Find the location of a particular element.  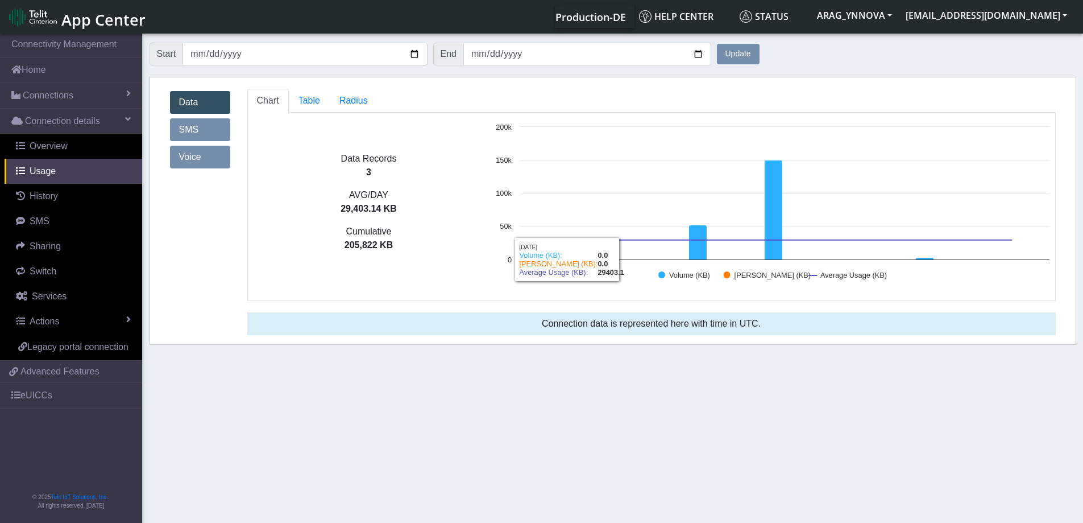

p: Data Records is located at coordinates (369, 159).